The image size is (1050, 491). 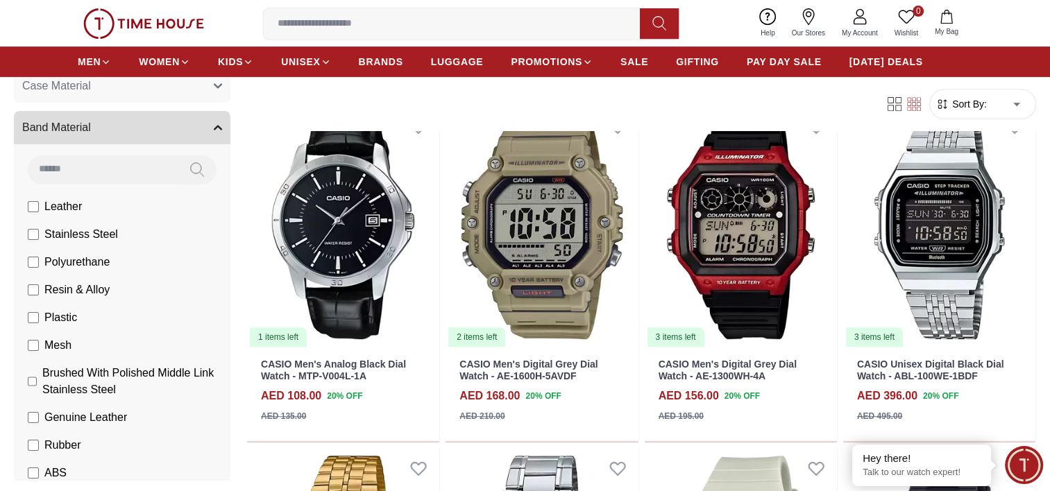 I want to click on a: 0Wishlist, so click(x=906, y=23).